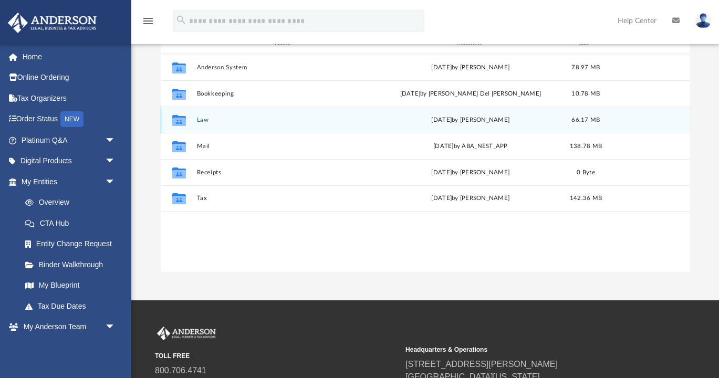 The height and width of the screenshot is (378, 719). I want to click on button: Receipts, so click(286, 172).